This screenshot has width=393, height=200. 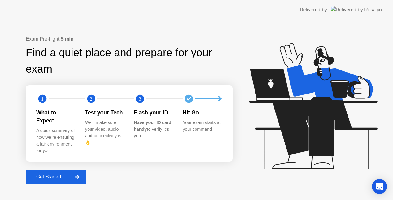 I want to click on text: 3, so click(x=140, y=98).